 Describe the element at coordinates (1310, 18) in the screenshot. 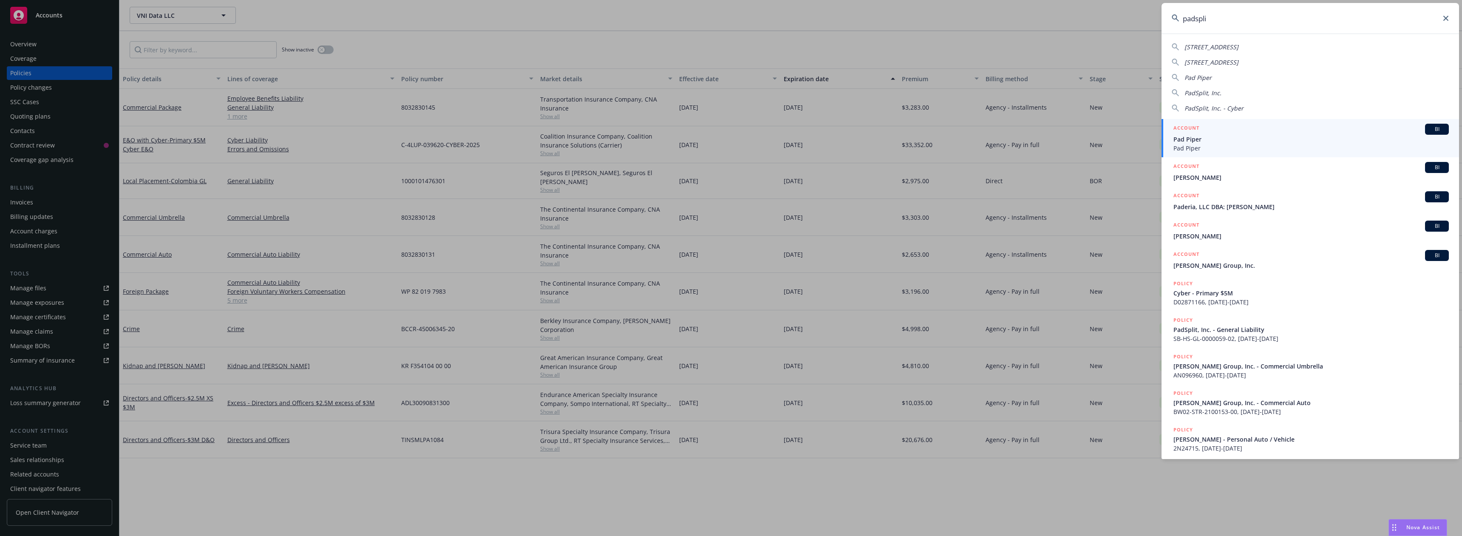

I see `input: Search...` at that location.